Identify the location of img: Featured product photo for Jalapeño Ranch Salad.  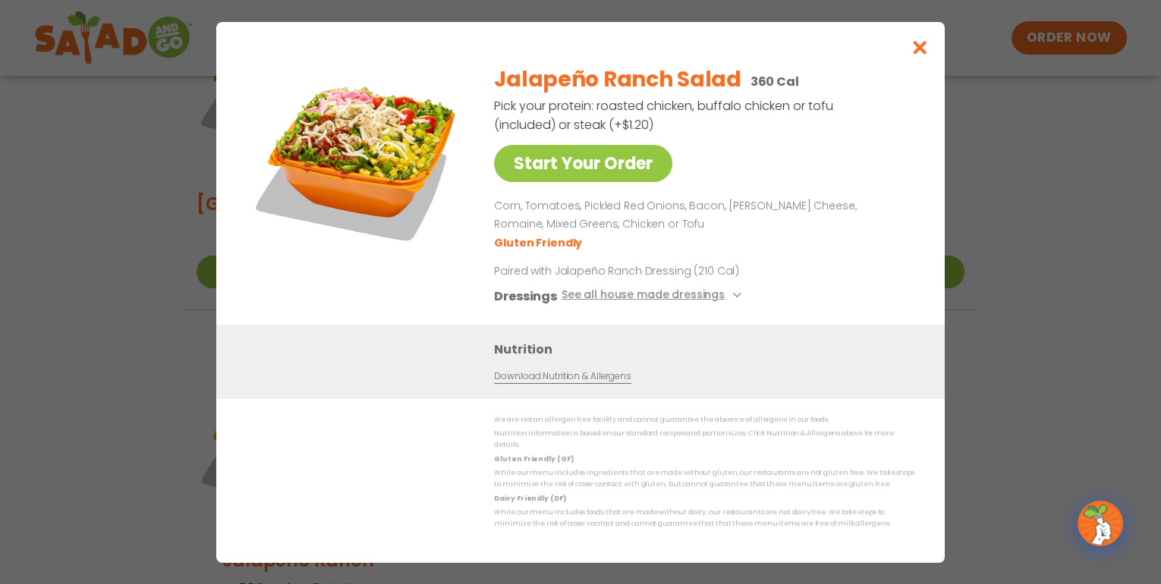
(357, 159).